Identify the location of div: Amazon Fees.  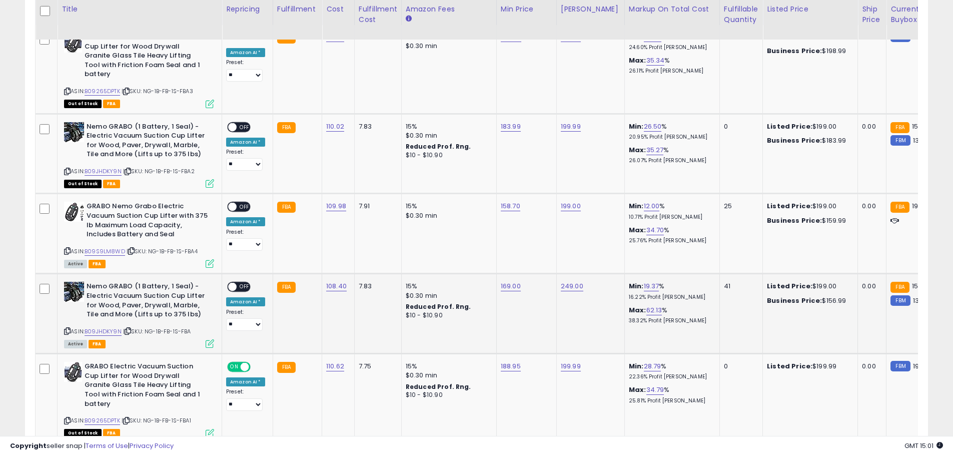
(449, 9).